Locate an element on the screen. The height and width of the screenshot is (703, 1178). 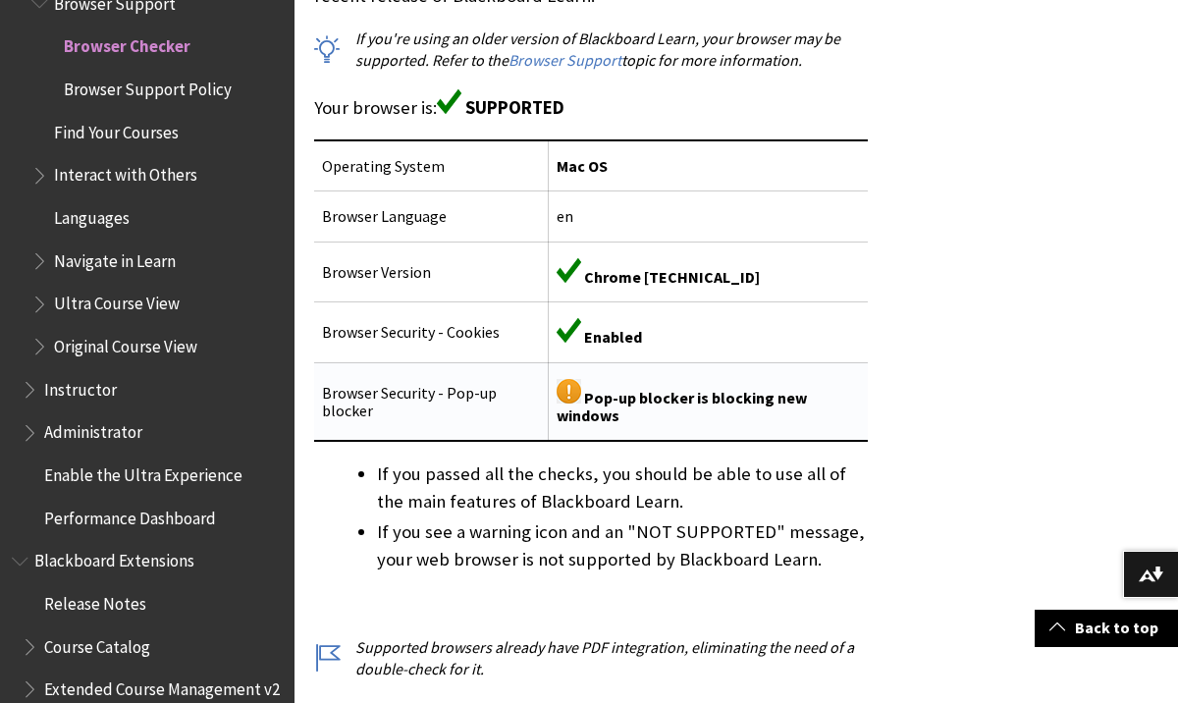
li: If you see a warning icon and an "NOT SUPPORTED" message, your web browser is not supported by Bl... is located at coordinates (622, 546).